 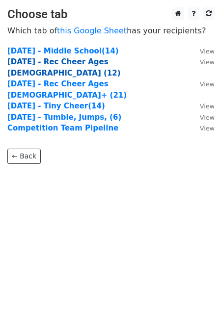 What do you see at coordinates (24, 156) in the screenshot?
I see `a: ← Back` at bounding box center [24, 156].